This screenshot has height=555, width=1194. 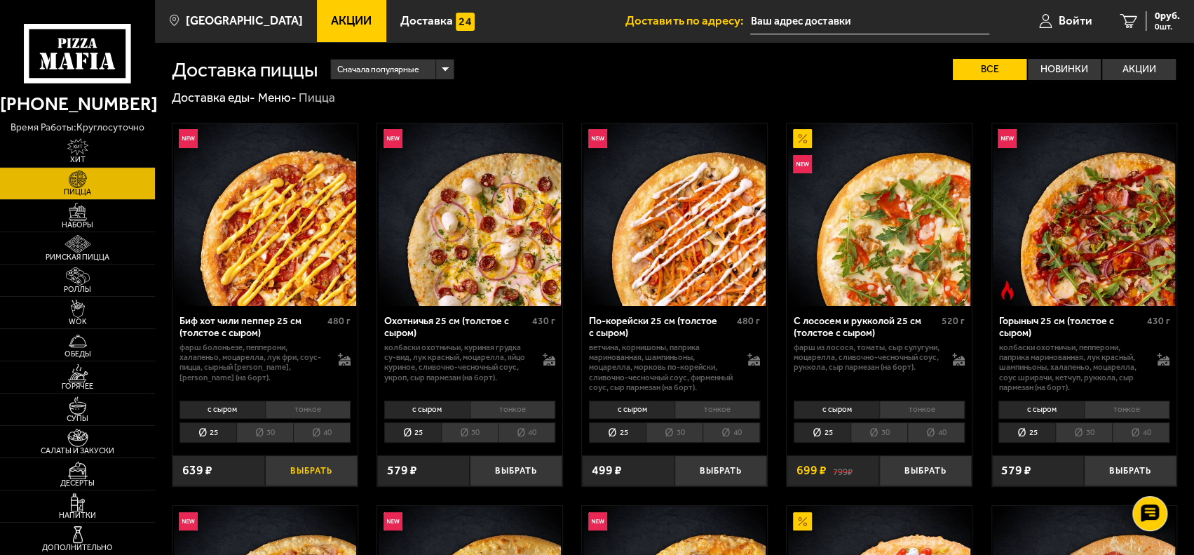 I want to click on span: Доставить по адресу:, so click(x=688, y=20).